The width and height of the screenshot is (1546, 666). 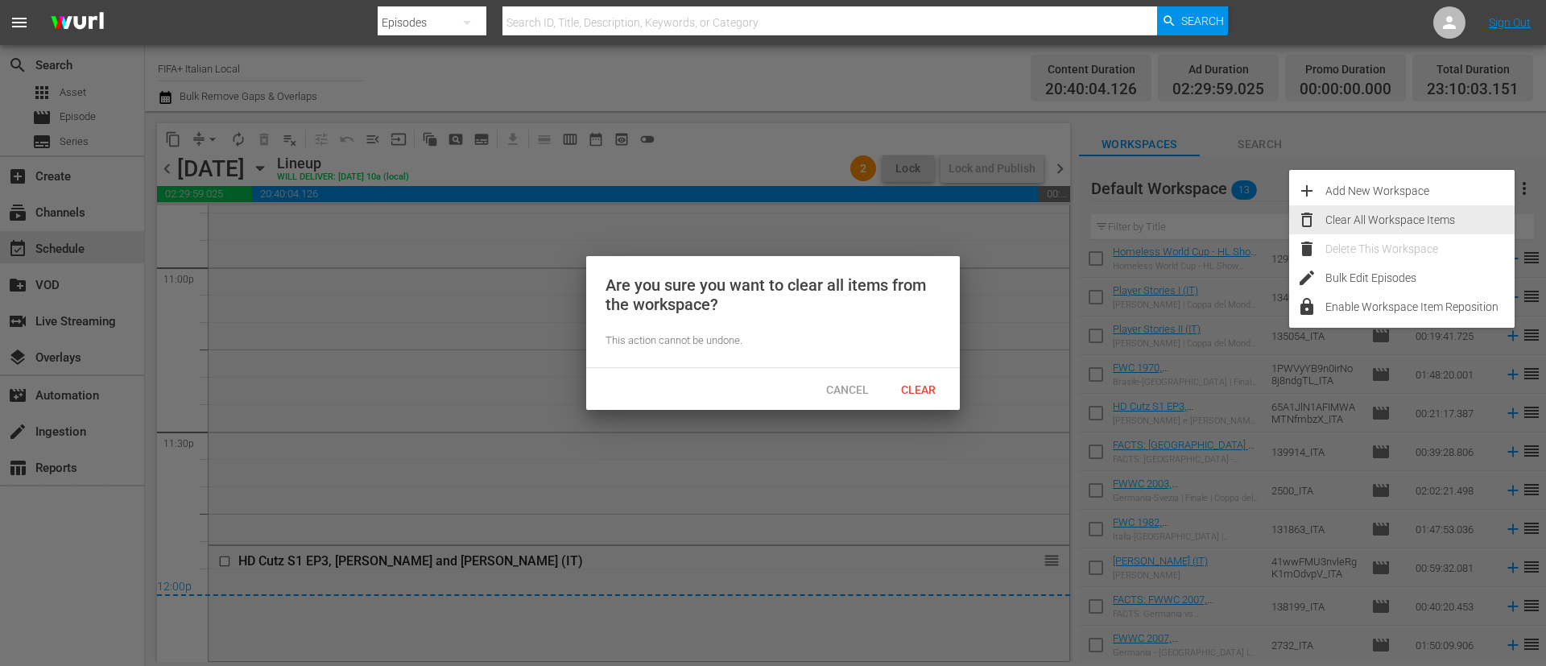 What do you see at coordinates (1420, 307) in the screenshot?
I see `div: Enable Workspace Item Reposition` at bounding box center [1420, 307].